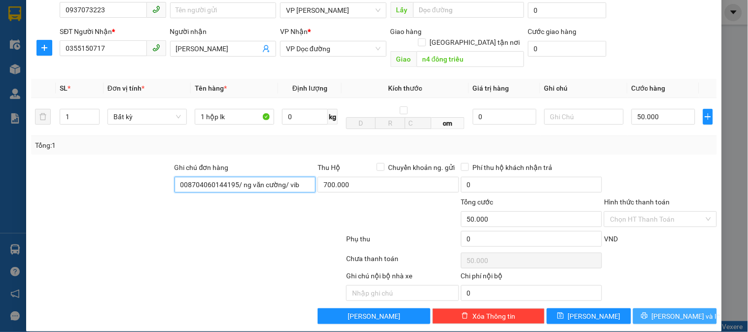  Describe the element at coordinates (223, 32) in the screenshot. I see `div: Người nhận` at that location.